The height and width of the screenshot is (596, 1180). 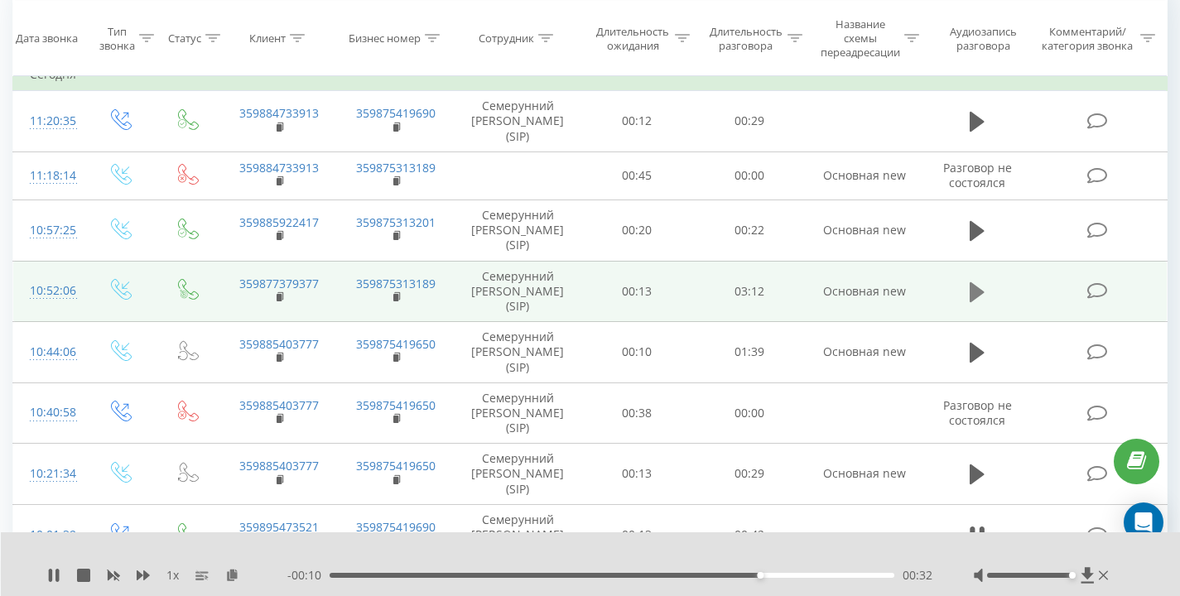 I want to click on div: Сотрудник, so click(x=506, y=38).